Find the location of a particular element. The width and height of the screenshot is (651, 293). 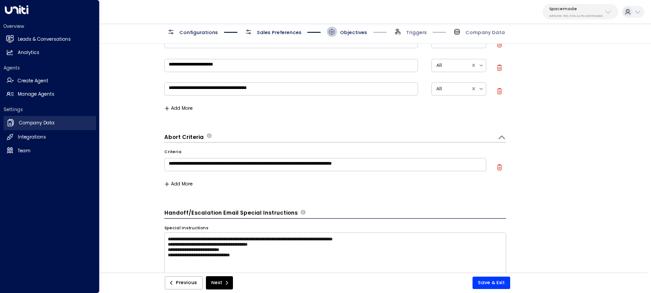

h2: Company Data is located at coordinates (37, 123).